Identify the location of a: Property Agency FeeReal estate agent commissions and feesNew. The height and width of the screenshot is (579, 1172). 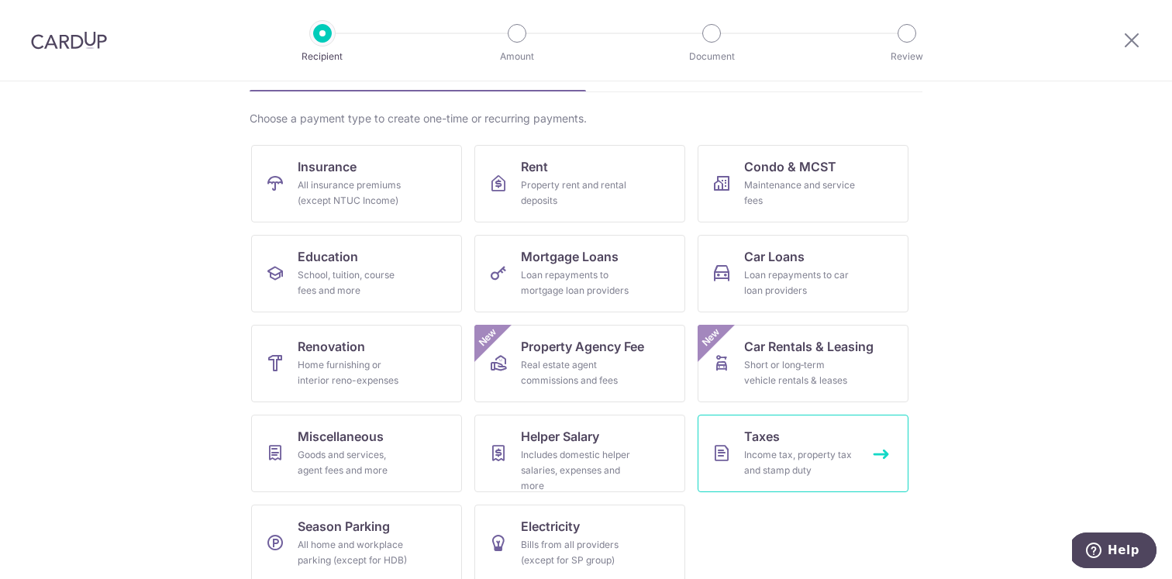
(580, 364).